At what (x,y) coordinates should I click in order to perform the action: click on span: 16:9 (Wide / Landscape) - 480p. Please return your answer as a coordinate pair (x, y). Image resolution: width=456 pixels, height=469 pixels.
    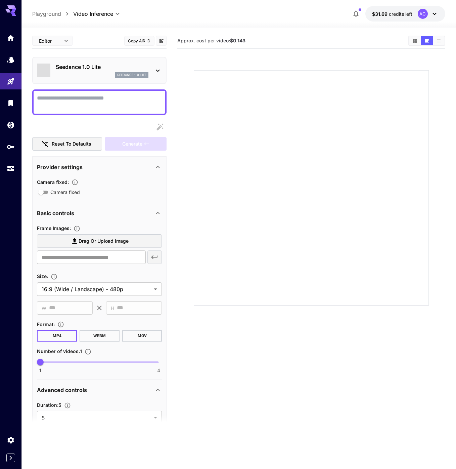
    Looking at the image, I should click on (96, 289).